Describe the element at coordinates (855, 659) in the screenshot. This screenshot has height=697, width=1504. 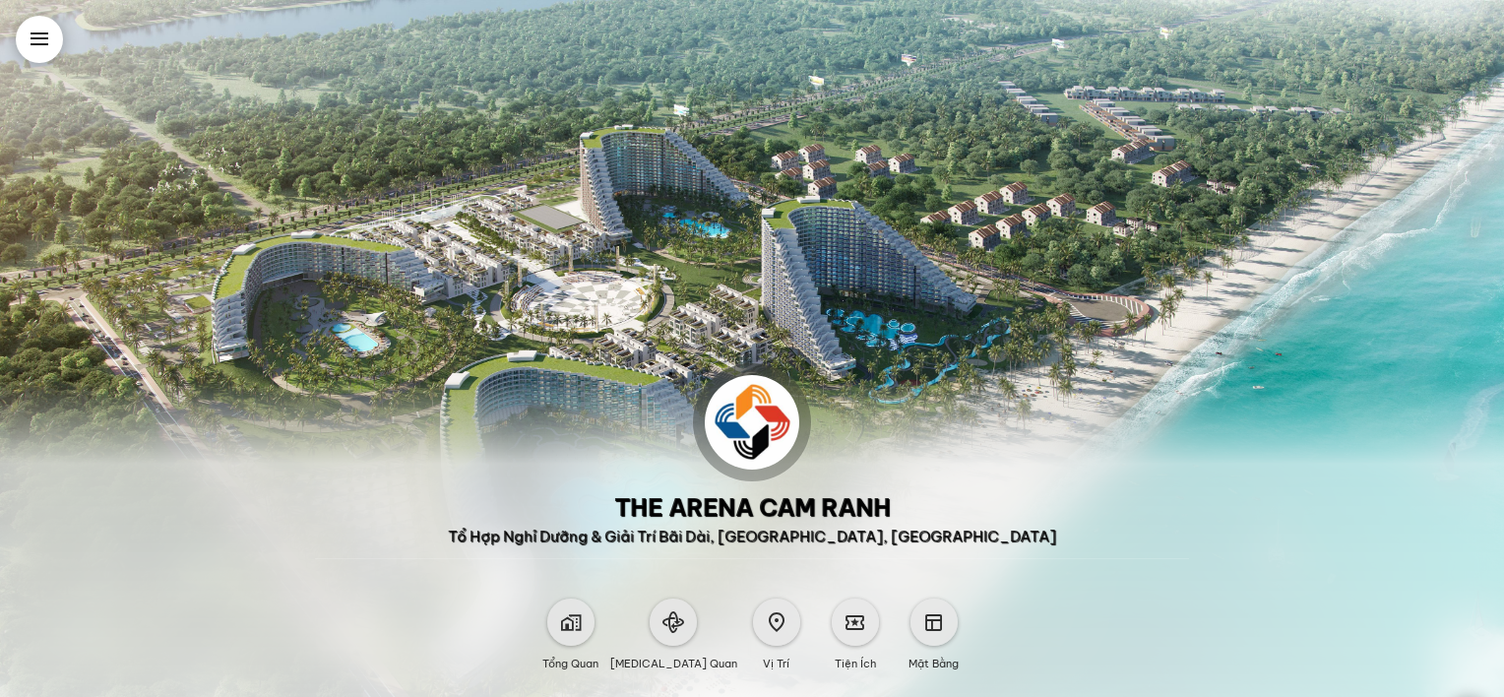
I see `div: Tiện ích` at that location.